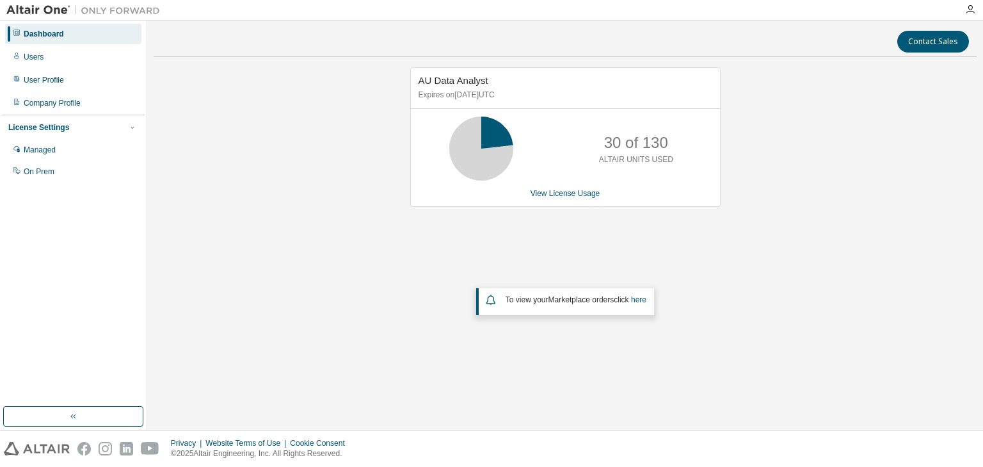 Image resolution: width=983 pixels, height=467 pixels. What do you see at coordinates (933, 42) in the screenshot?
I see `button: Contact Sales` at bounding box center [933, 42].